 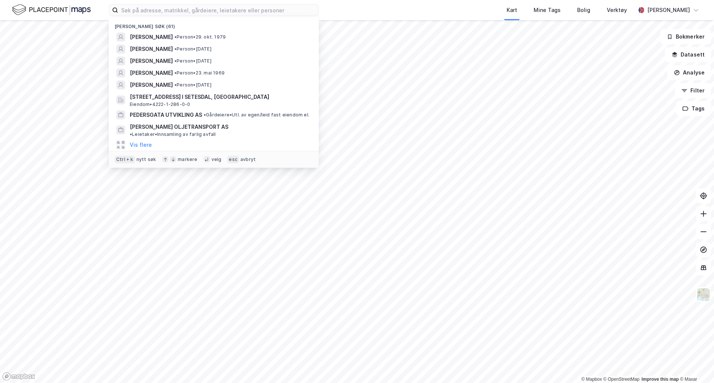 I want to click on input: Søk på adresse, matrikkel, gårdeiere, leietakere eller personer, so click(x=218, y=10).